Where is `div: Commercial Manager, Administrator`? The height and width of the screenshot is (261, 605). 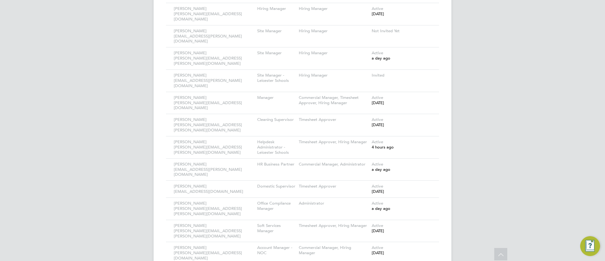 div: Commercial Manager, Administrator is located at coordinates (334, 164).